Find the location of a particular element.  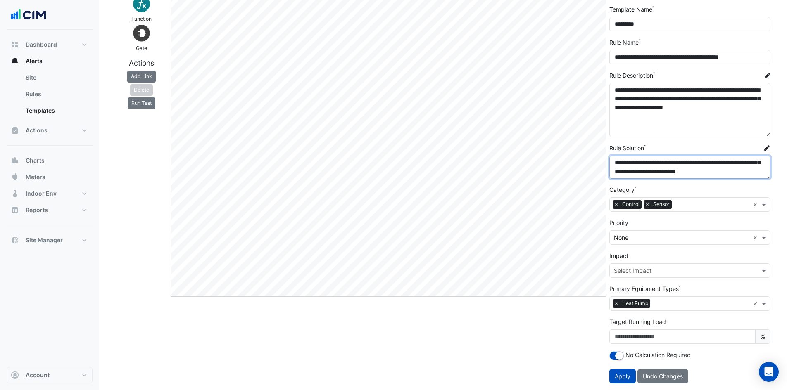

label: Category is located at coordinates (622, 190).